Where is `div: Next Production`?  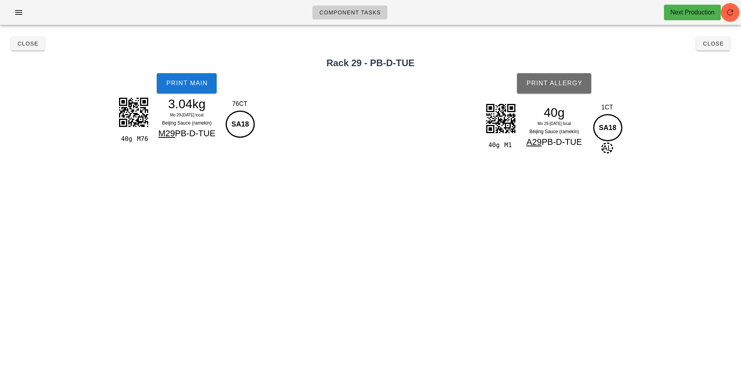 div: Next Production is located at coordinates (692, 12).